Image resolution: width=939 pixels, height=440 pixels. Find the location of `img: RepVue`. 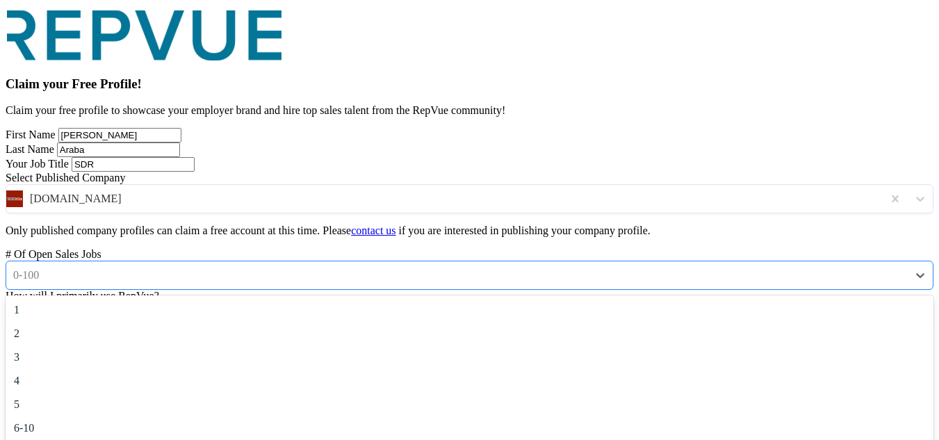

img: RepVue is located at coordinates (143, 35).